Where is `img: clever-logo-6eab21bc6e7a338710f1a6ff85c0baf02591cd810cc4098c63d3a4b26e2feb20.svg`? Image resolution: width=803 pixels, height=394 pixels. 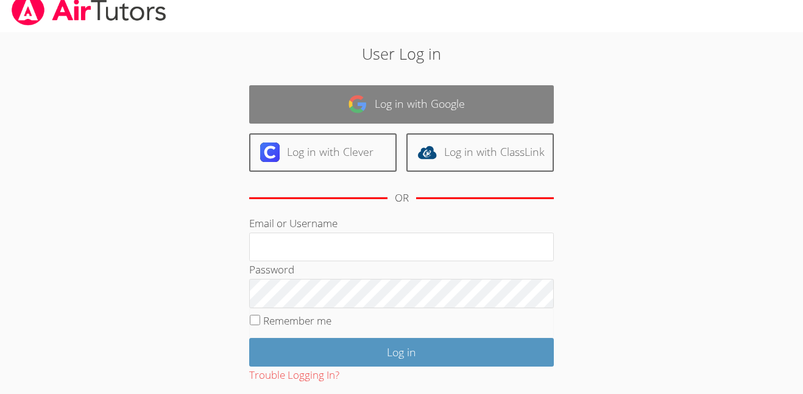 img: clever-logo-6eab21bc6e7a338710f1a6ff85c0baf02591cd810cc4098c63d3a4b26e2feb20.svg is located at coordinates (270, 152).